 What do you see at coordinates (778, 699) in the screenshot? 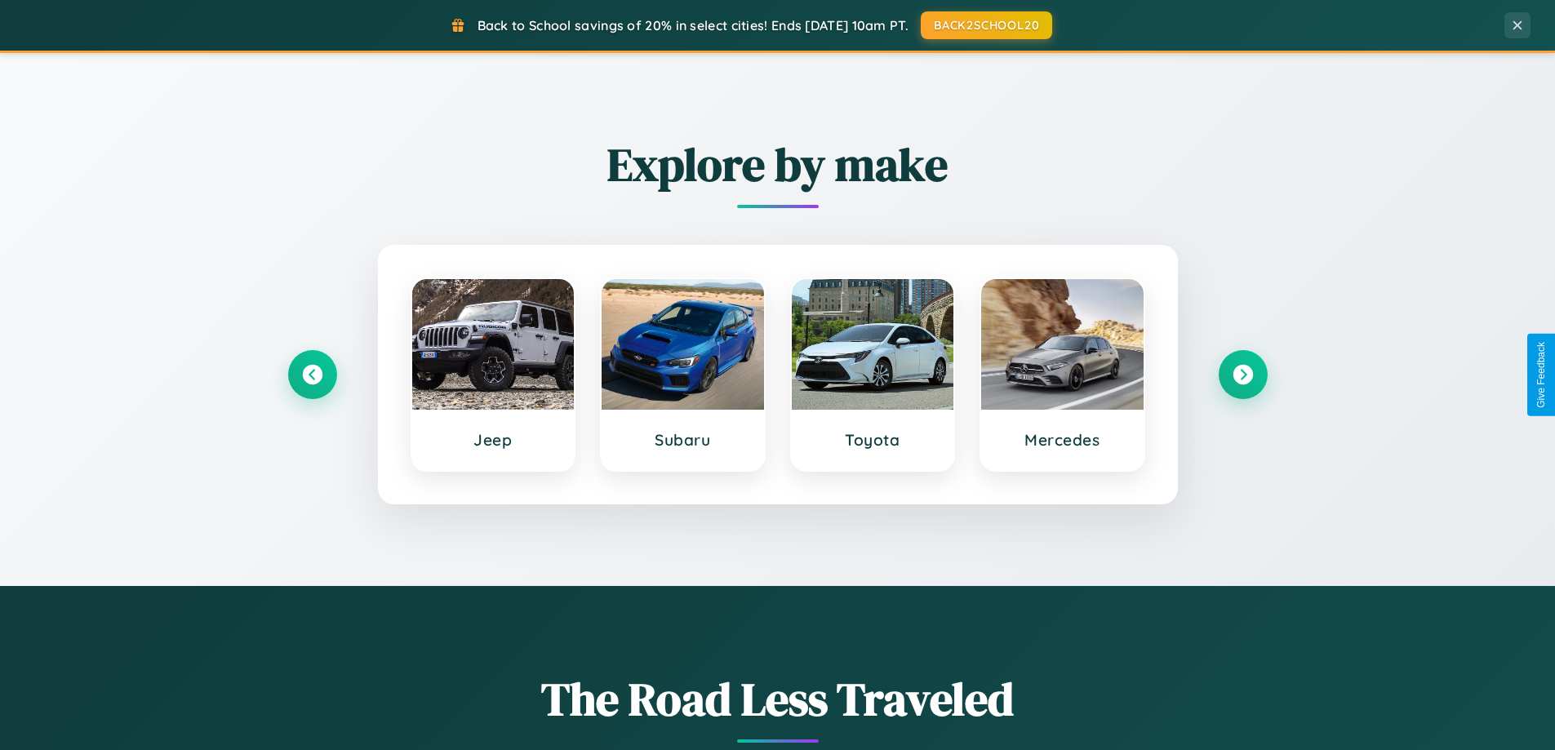
I see `h1: The Road Less Traveled` at bounding box center [778, 699].